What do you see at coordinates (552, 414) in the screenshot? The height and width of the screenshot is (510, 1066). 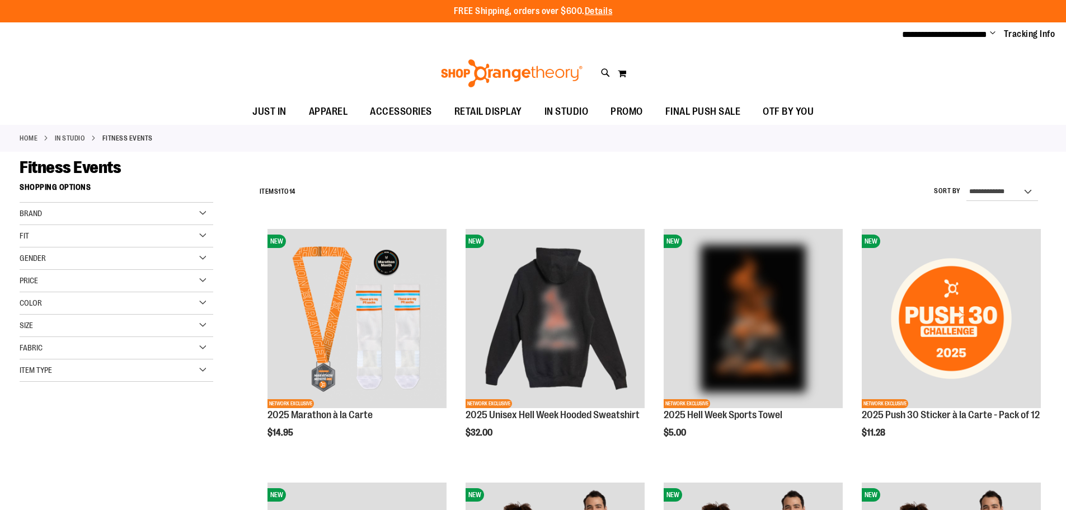 I see `a: 2025 Unisex Hell Week Hooded Sweatshirt` at bounding box center [552, 414].